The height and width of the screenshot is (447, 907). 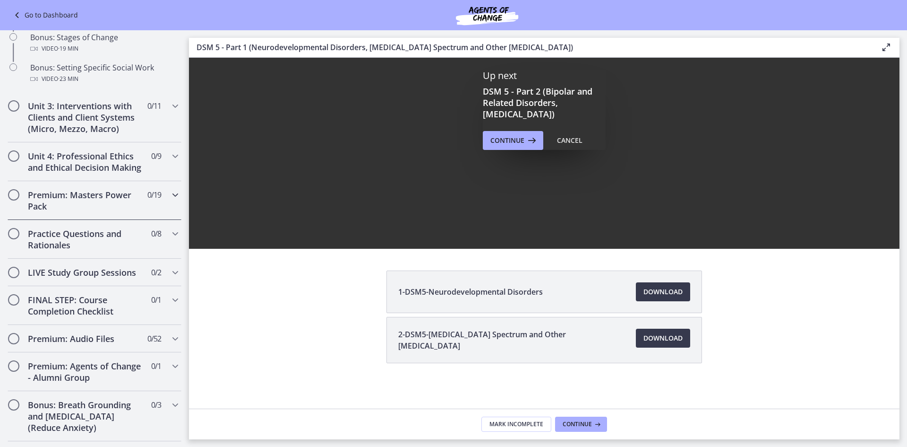 What do you see at coordinates (517, 424) in the screenshot?
I see `button: Mark Incomplete` at bounding box center [517, 424].